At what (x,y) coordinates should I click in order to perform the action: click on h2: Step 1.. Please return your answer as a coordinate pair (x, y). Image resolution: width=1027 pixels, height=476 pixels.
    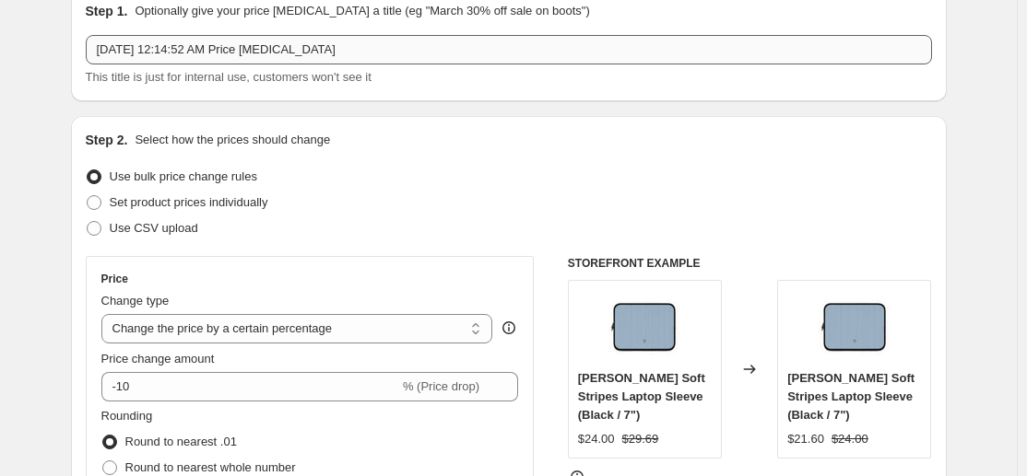
    Looking at the image, I should click on (107, 11).